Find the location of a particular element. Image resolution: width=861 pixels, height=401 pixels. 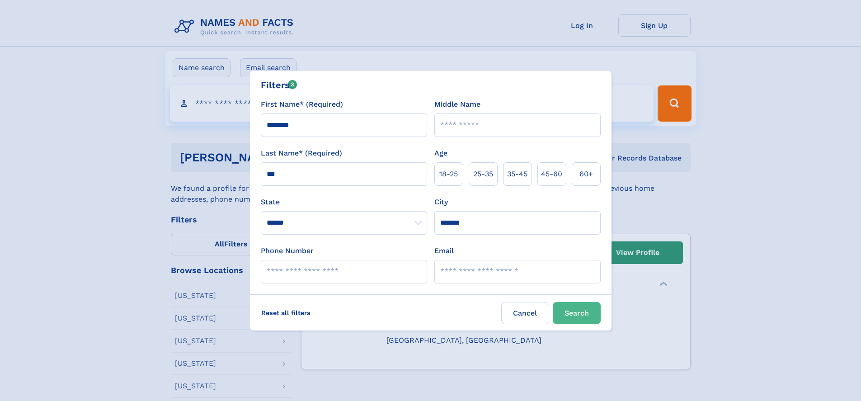

div: Filters is located at coordinates (279, 85).